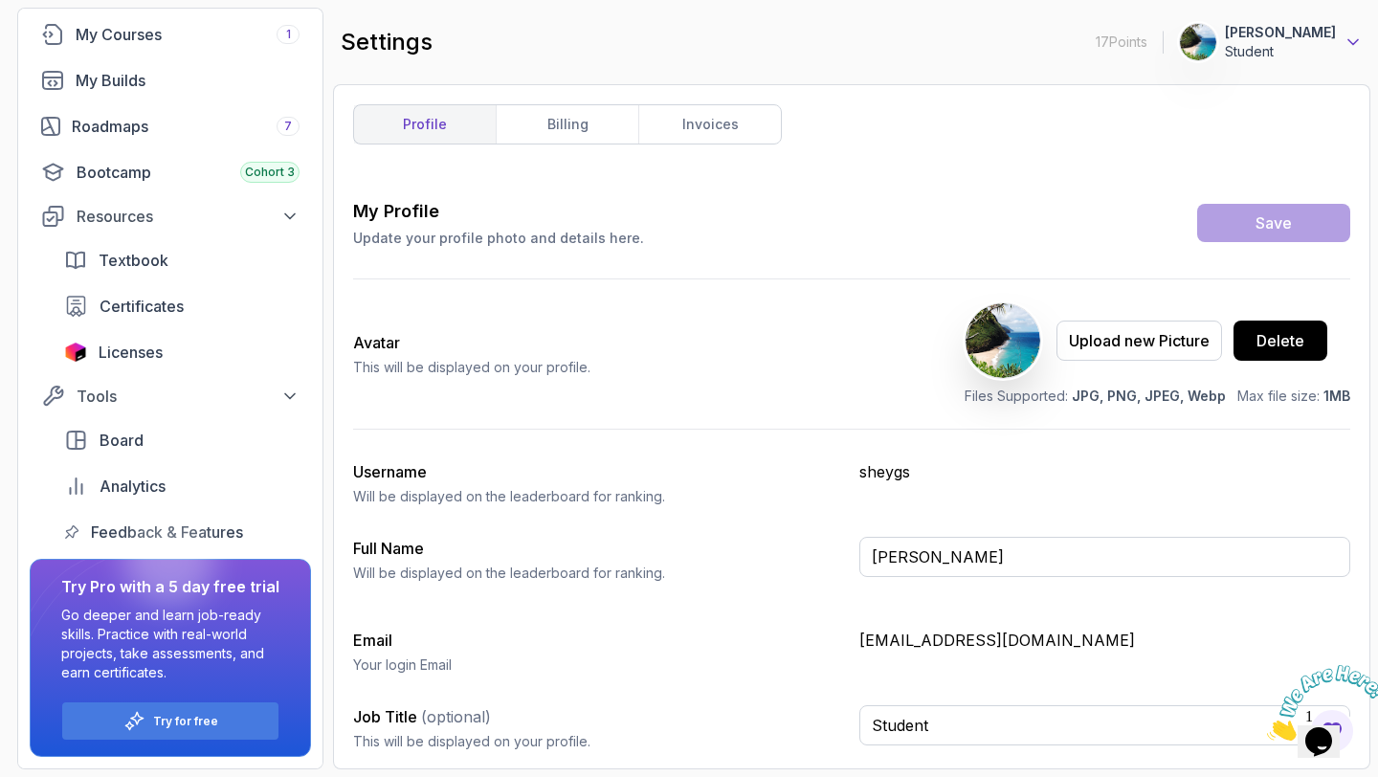 The width and height of the screenshot is (1378, 777). Describe the element at coordinates (186, 722) in the screenshot. I see `a: Try for free` at that location.